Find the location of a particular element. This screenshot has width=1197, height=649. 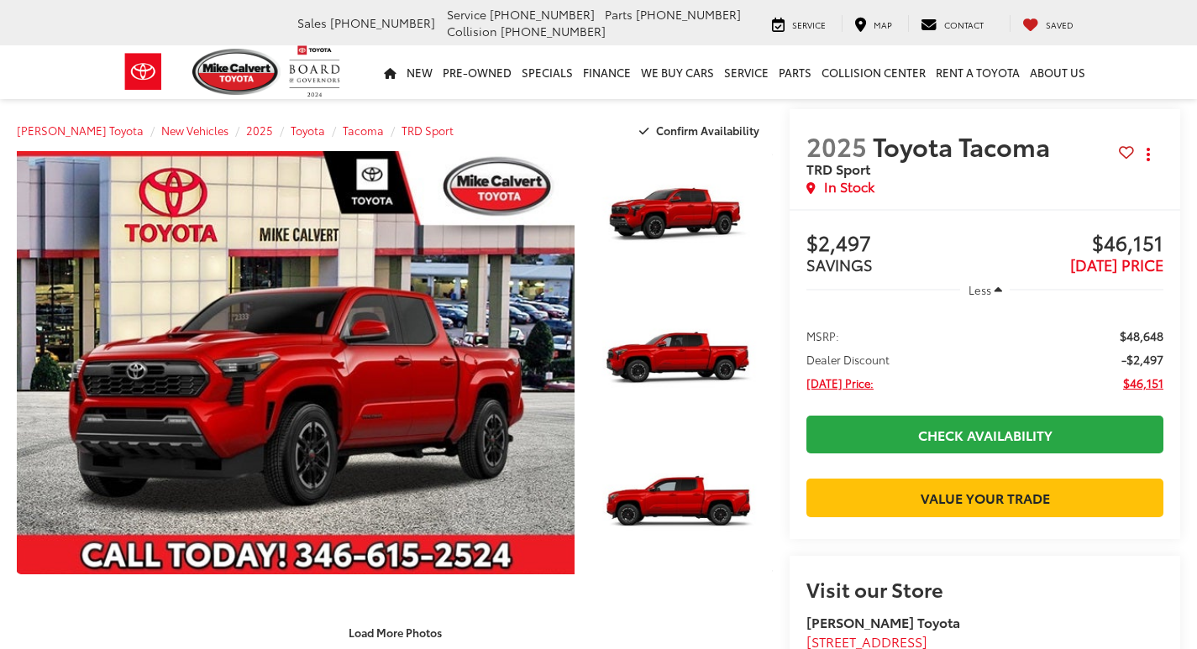

a: Value Your Trade is located at coordinates (985, 497).